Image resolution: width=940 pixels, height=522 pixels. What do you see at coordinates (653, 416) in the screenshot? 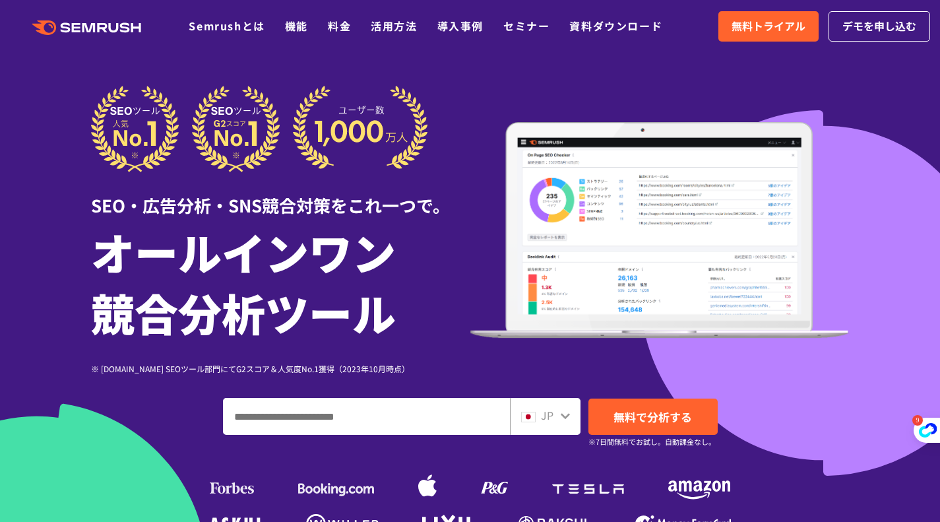
I see `span: 無料で分析する` at bounding box center [653, 416].